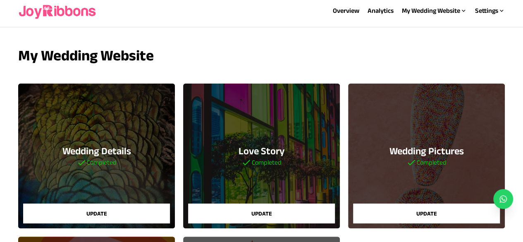  I want to click on h3: Love Story, so click(262, 151).